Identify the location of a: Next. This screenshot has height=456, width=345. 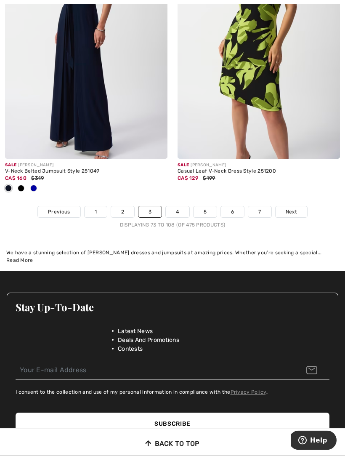
(291, 212).